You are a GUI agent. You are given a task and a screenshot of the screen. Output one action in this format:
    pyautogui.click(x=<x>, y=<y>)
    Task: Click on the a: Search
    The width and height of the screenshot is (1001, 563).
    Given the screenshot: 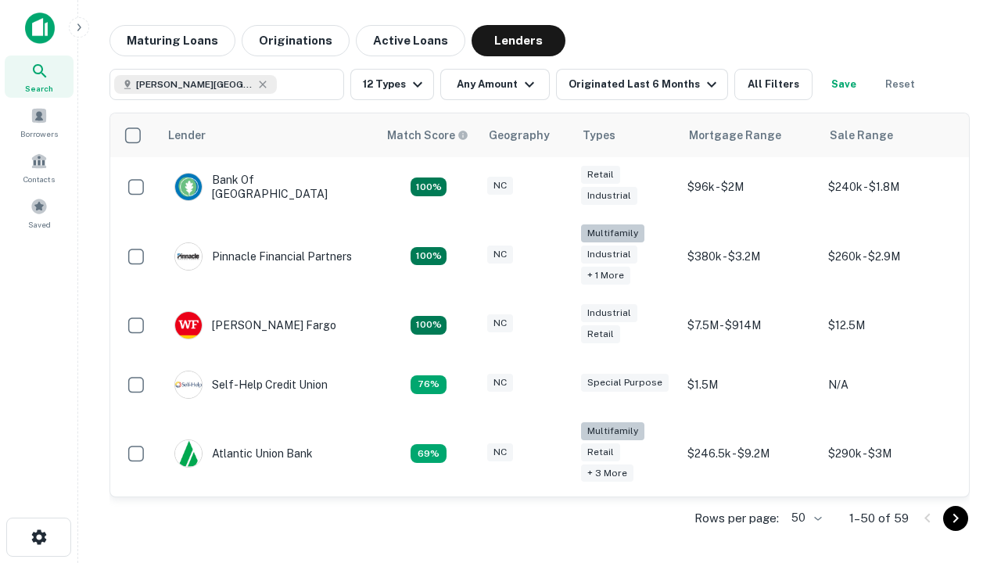 What is the action you would take?
    pyautogui.click(x=39, y=77)
    